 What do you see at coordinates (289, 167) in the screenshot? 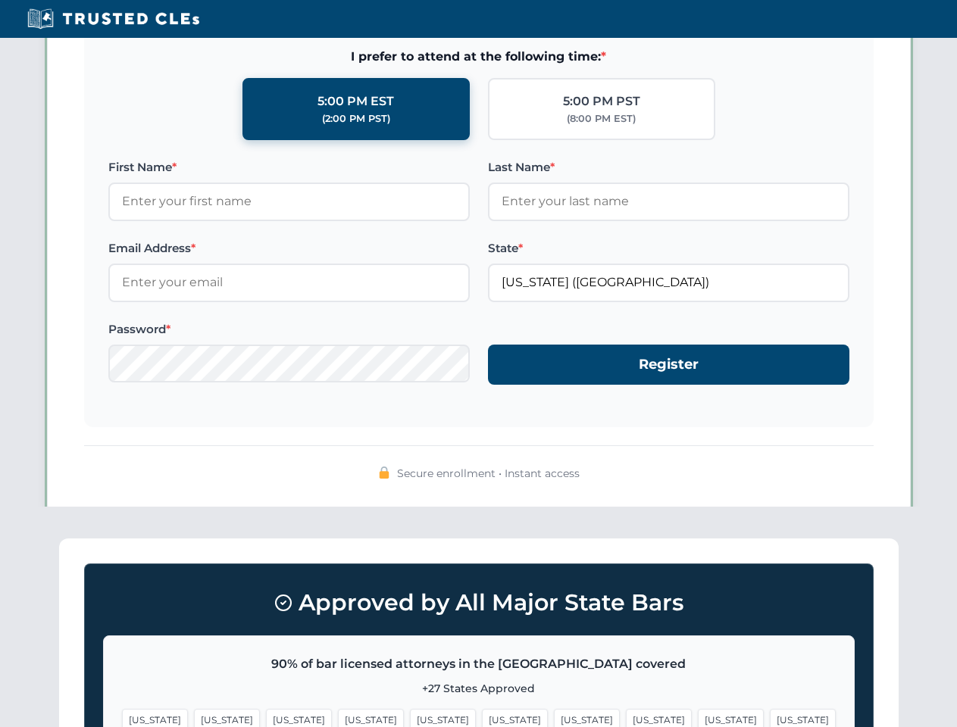
I see `label: First Name` at bounding box center [289, 167].